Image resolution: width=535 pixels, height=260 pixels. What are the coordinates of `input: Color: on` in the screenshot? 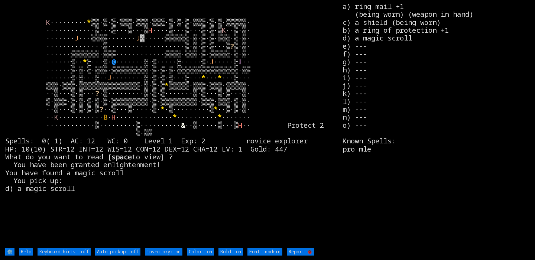 It's located at (200, 251).